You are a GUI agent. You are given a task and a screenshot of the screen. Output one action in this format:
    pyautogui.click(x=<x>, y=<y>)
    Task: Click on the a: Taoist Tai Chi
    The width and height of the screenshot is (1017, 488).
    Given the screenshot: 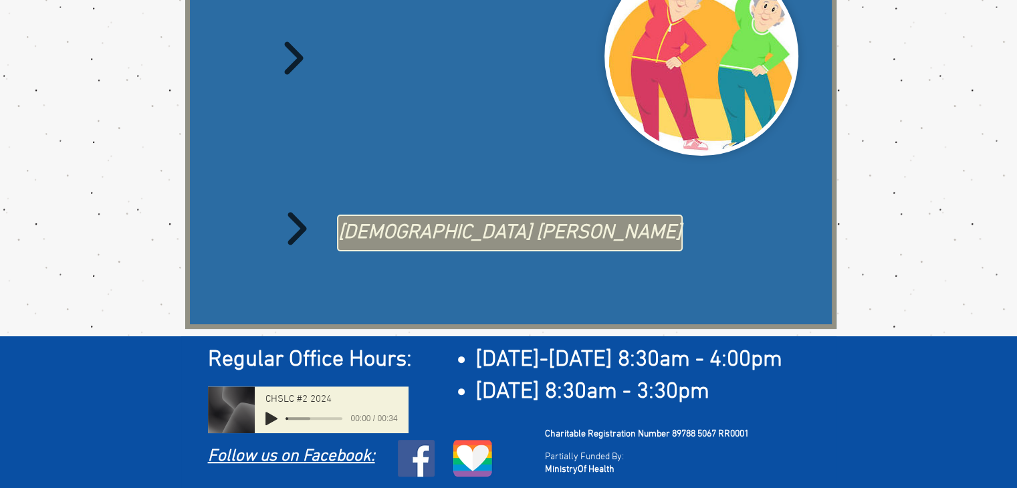 What is the action you would take?
    pyautogui.click(x=509, y=233)
    